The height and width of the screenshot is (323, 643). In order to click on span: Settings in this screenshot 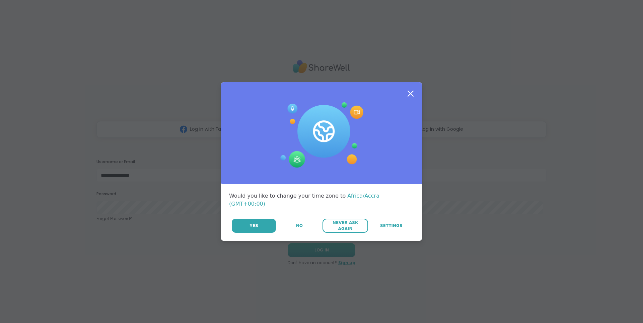, I will do `click(391, 226)`.